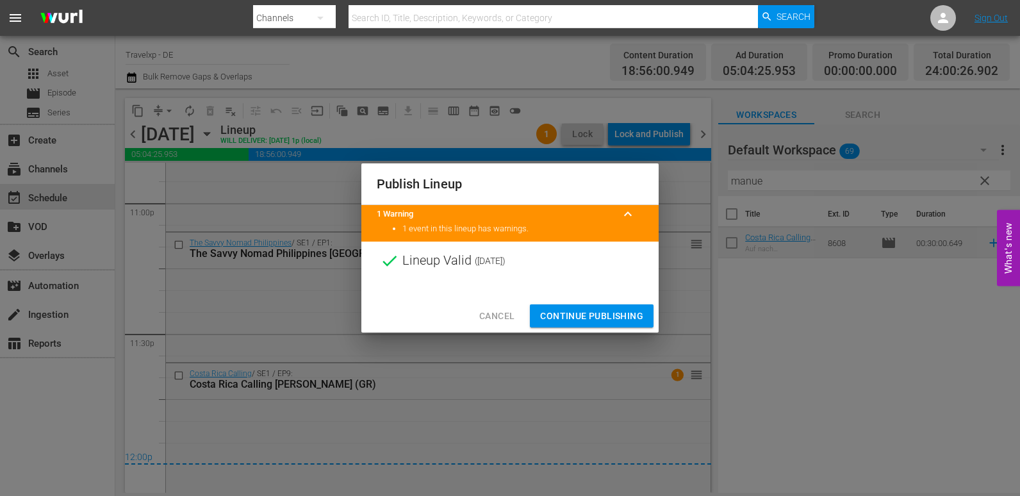 Image resolution: width=1020 pixels, height=496 pixels. Describe the element at coordinates (496, 316) in the screenshot. I see `button: Cancel` at that location.